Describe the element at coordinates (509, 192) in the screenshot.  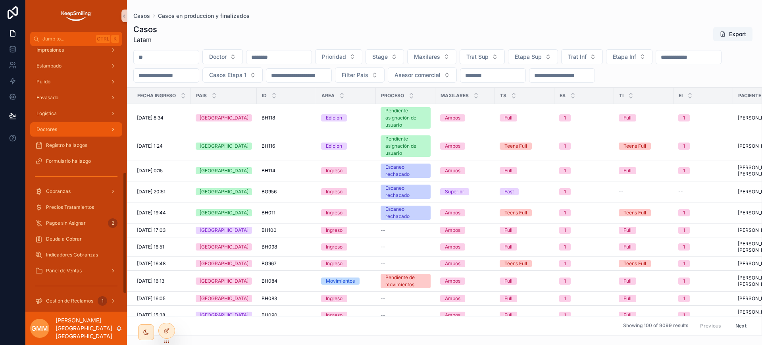
I see `div: Fast` at that location.